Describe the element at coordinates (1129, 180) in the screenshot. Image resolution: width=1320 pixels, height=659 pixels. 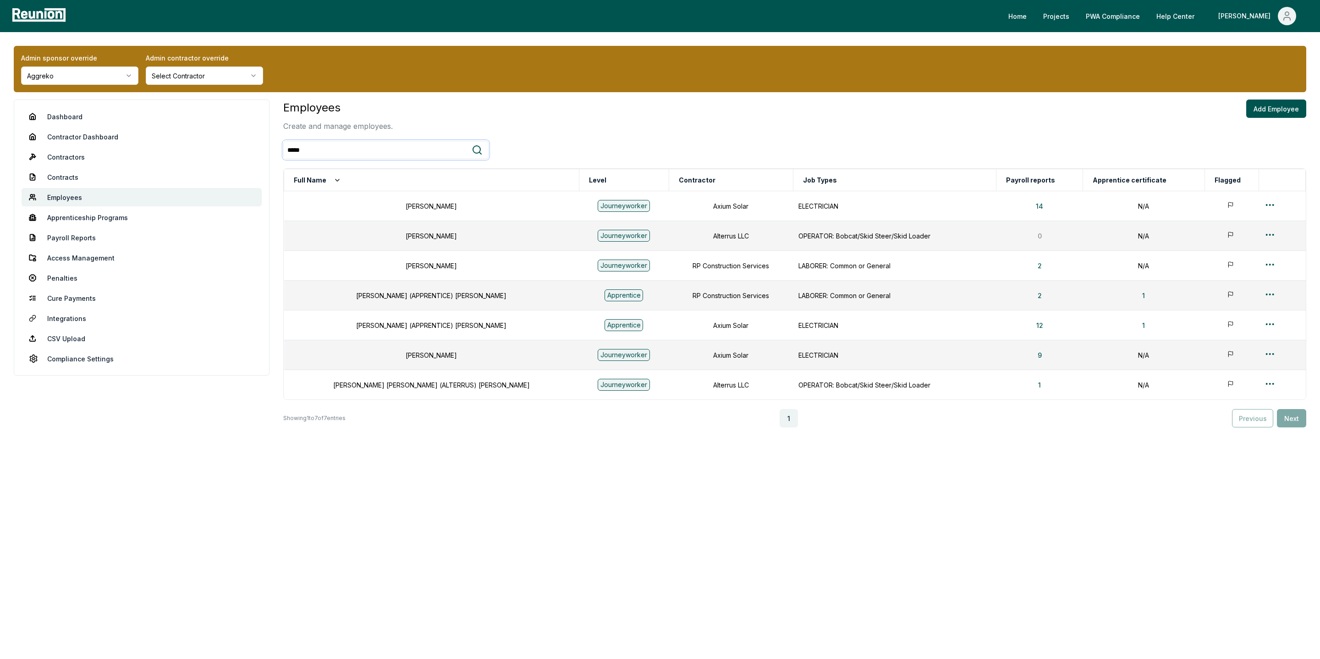
I see `button: Apprentice certificate` at that location.